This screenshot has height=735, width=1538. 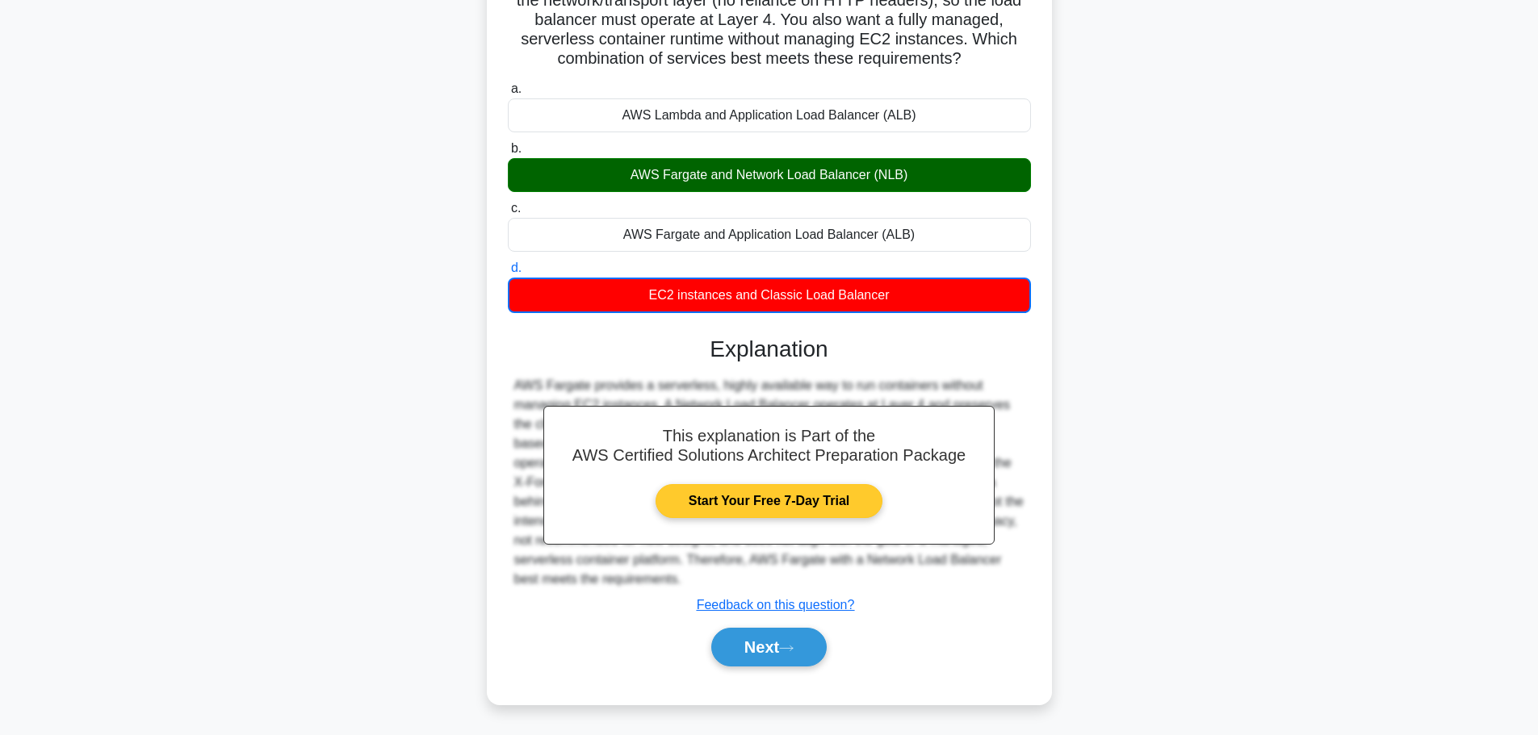 I want to click on span: c., so click(x=516, y=207).